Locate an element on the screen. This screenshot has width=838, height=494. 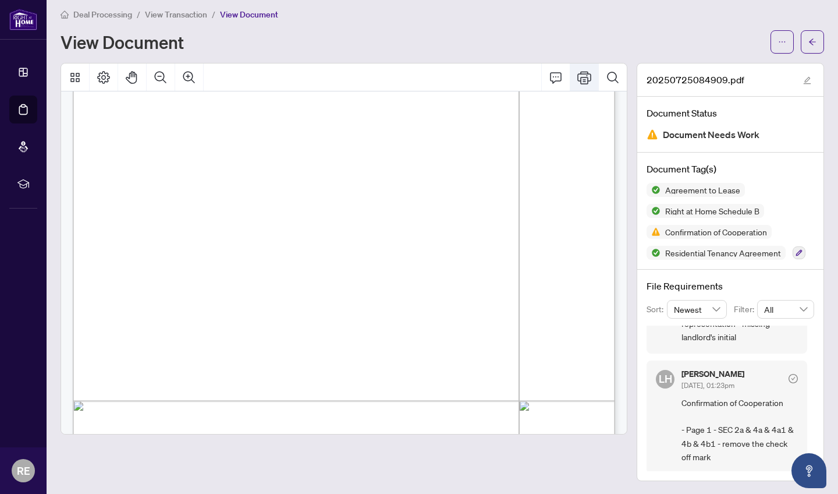
span: Document Needs Work is located at coordinates (712, 135).